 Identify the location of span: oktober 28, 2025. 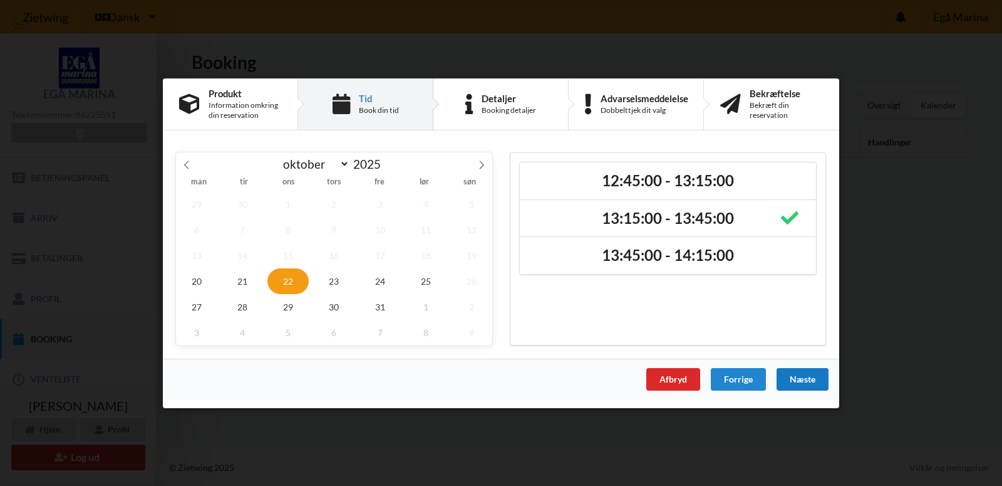
(242, 306).